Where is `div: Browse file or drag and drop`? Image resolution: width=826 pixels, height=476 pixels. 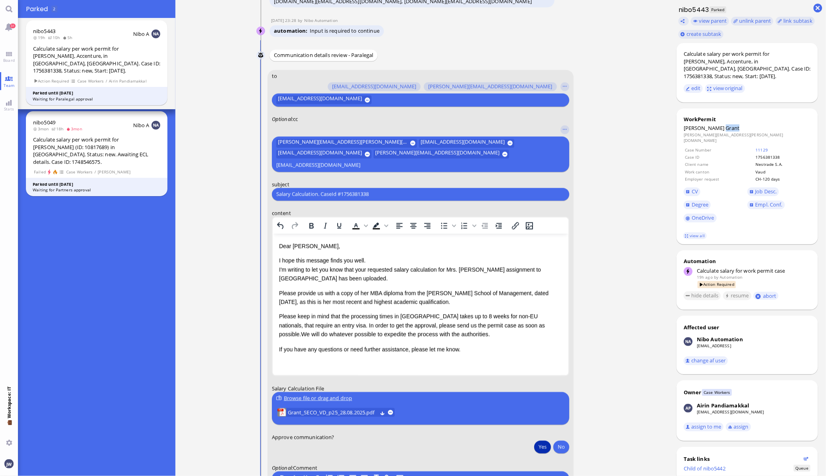
div: Browse file or drag and drop is located at coordinates (420, 398).